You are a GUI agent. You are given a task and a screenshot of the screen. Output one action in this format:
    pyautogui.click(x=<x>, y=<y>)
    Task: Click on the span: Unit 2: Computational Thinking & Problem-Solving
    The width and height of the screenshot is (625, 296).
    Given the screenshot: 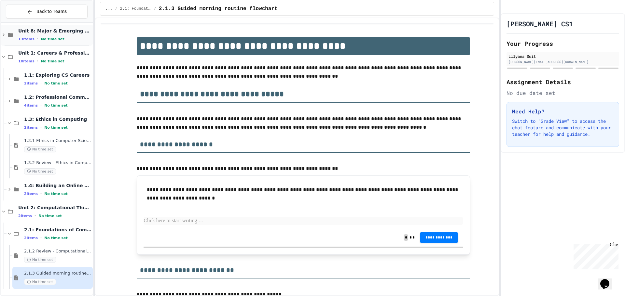 What is the action you would take?
    pyautogui.click(x=55, y=208)
    